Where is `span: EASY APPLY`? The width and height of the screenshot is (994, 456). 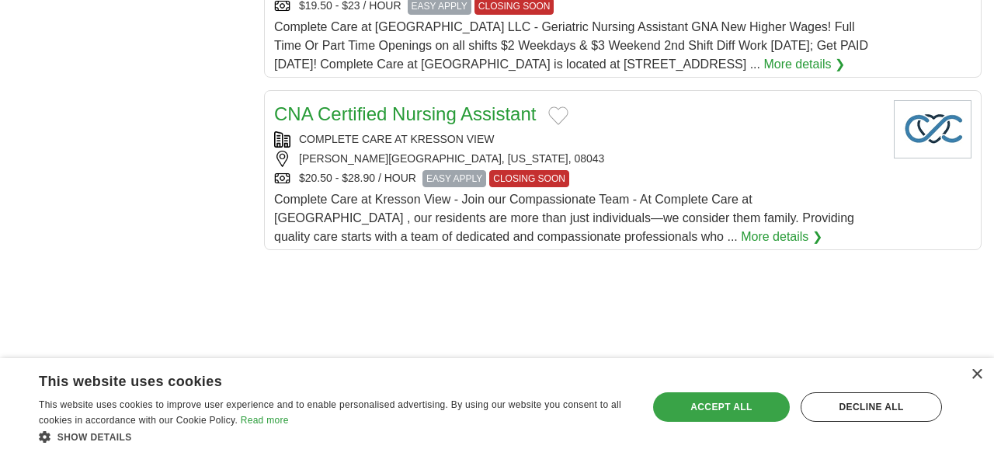 span: EASY APPLY is located at coordinates (454, 179).